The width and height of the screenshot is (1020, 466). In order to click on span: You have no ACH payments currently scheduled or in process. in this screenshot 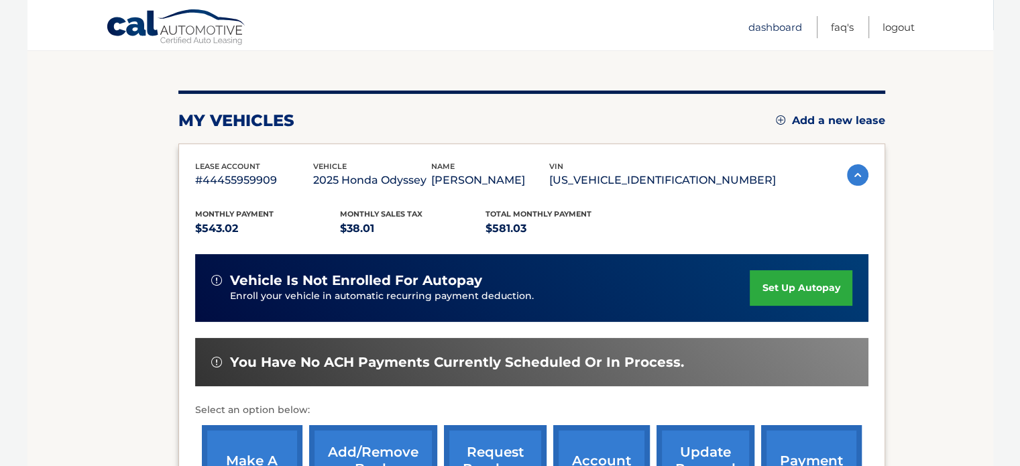, I will do `click(457, 362)`.